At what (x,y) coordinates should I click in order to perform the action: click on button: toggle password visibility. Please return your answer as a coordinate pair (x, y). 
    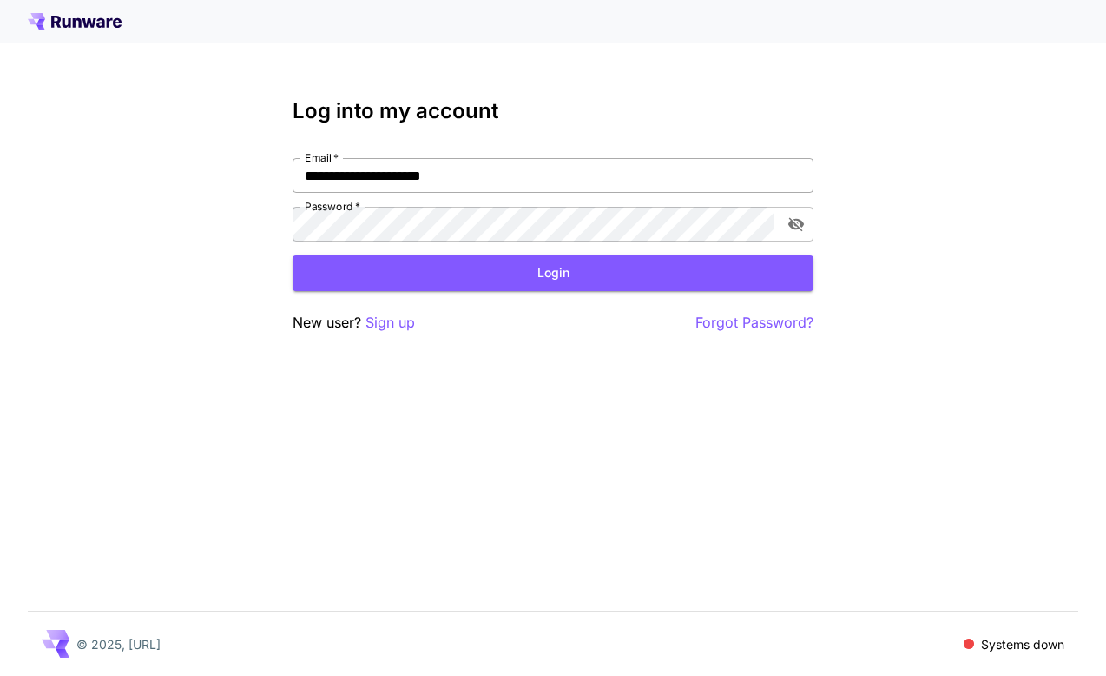
    Looking at the image, I should click on (796, 224).